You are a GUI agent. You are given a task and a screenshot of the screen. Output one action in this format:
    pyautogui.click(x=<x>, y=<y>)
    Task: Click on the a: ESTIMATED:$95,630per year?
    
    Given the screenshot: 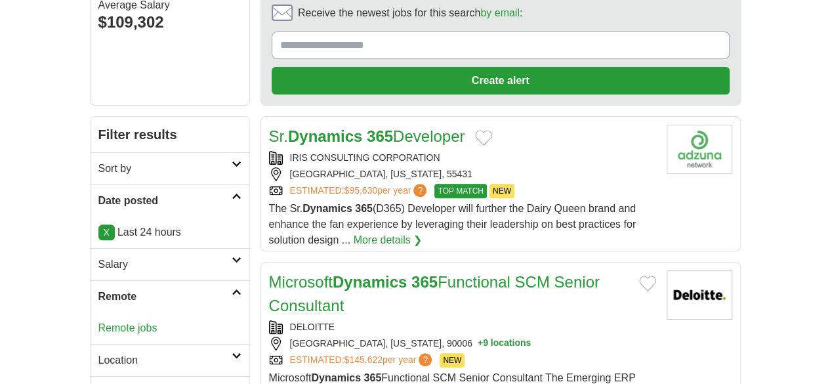 What is the action you would take?
    pyautogui.click(x=359, y=191)
    